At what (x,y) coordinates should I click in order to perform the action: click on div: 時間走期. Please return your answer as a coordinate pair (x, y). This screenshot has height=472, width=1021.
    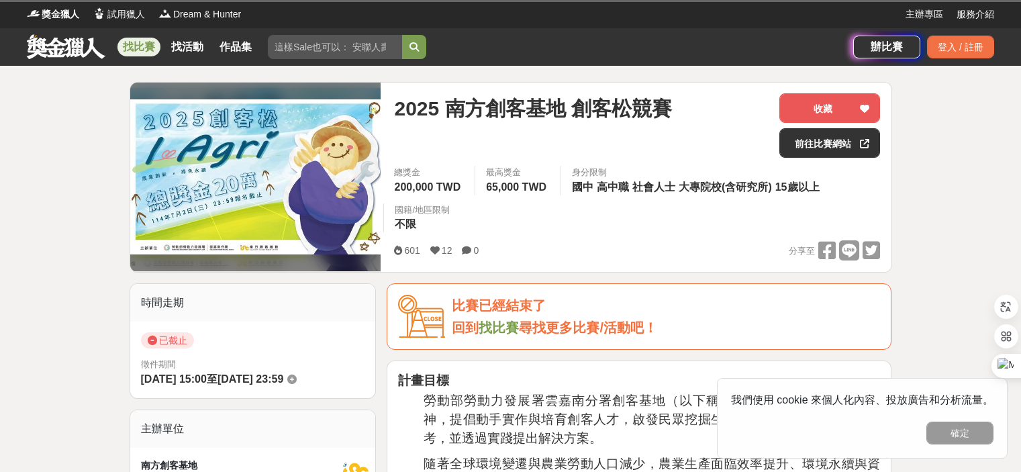
    Looking at the image, I should click on (253, 303).